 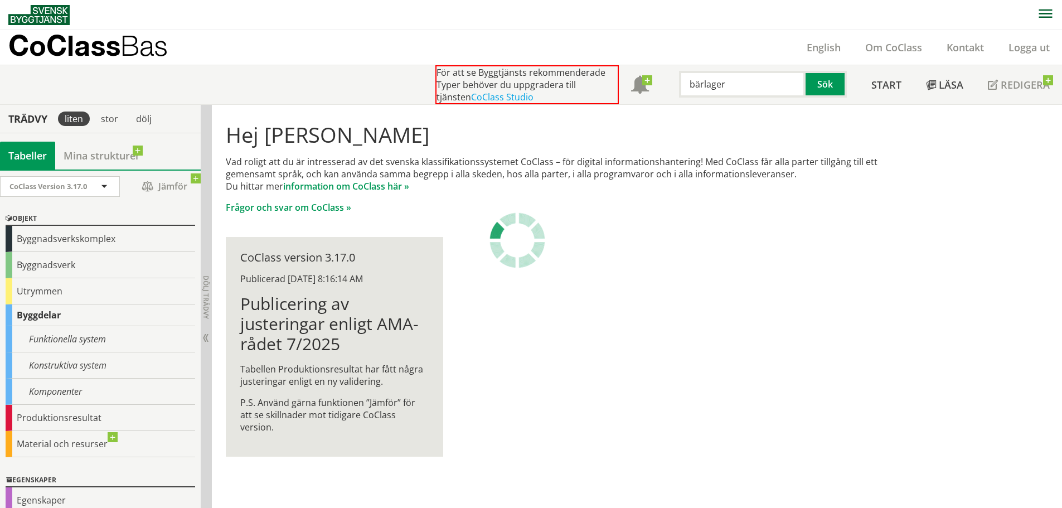 What do you see at coordinates (886, 85) in the screenshot?
I see `a: Start` at bounding box center [886, 85].